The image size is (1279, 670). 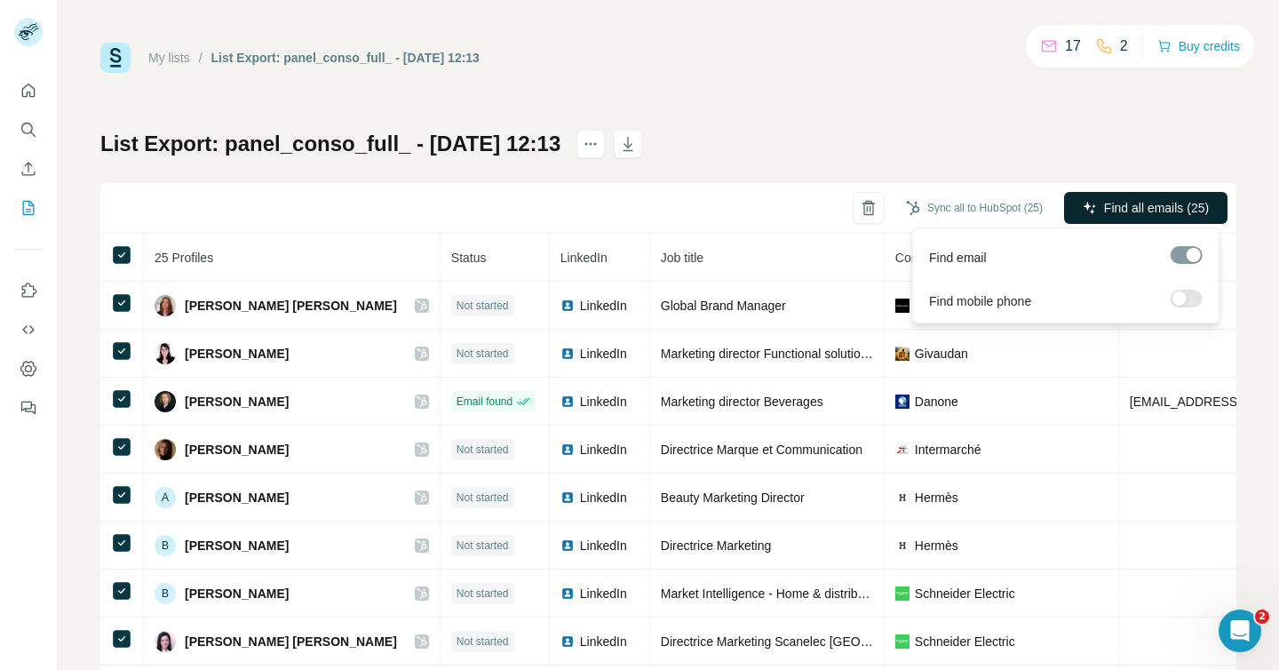 What do you see at coordinates (1146, 208) in the screenshot?
I see `button: Find all emails (25)` at bounding box center [1146, 208].